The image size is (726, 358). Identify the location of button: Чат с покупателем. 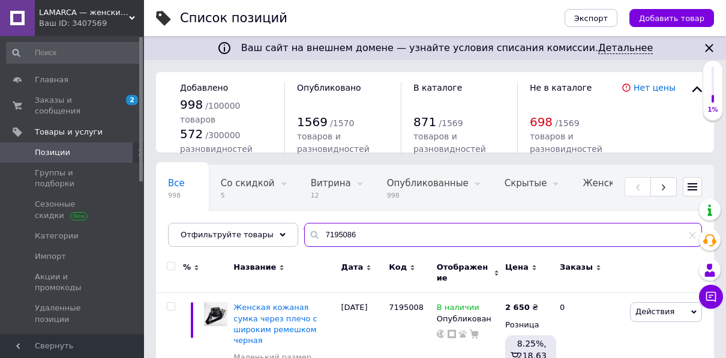
(711, 297).